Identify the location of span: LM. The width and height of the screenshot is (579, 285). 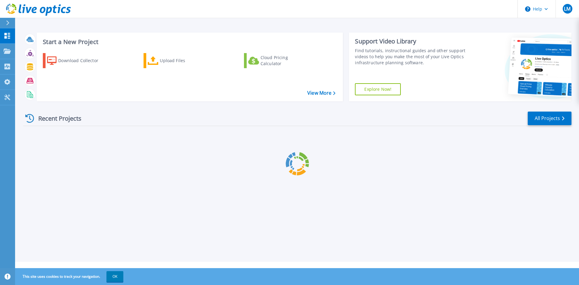
(567, 9).